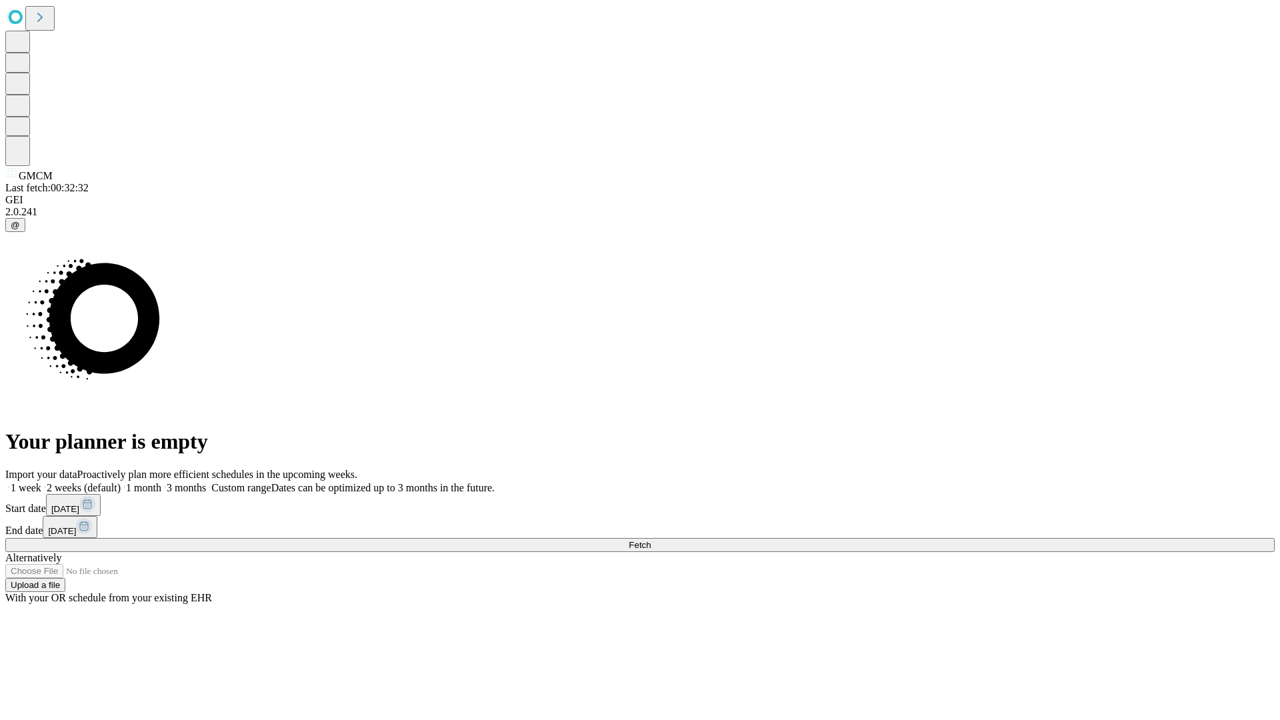  Describe the element at coordinates (26, 487) in the screenshot. I see `span: 1 week` at that location.